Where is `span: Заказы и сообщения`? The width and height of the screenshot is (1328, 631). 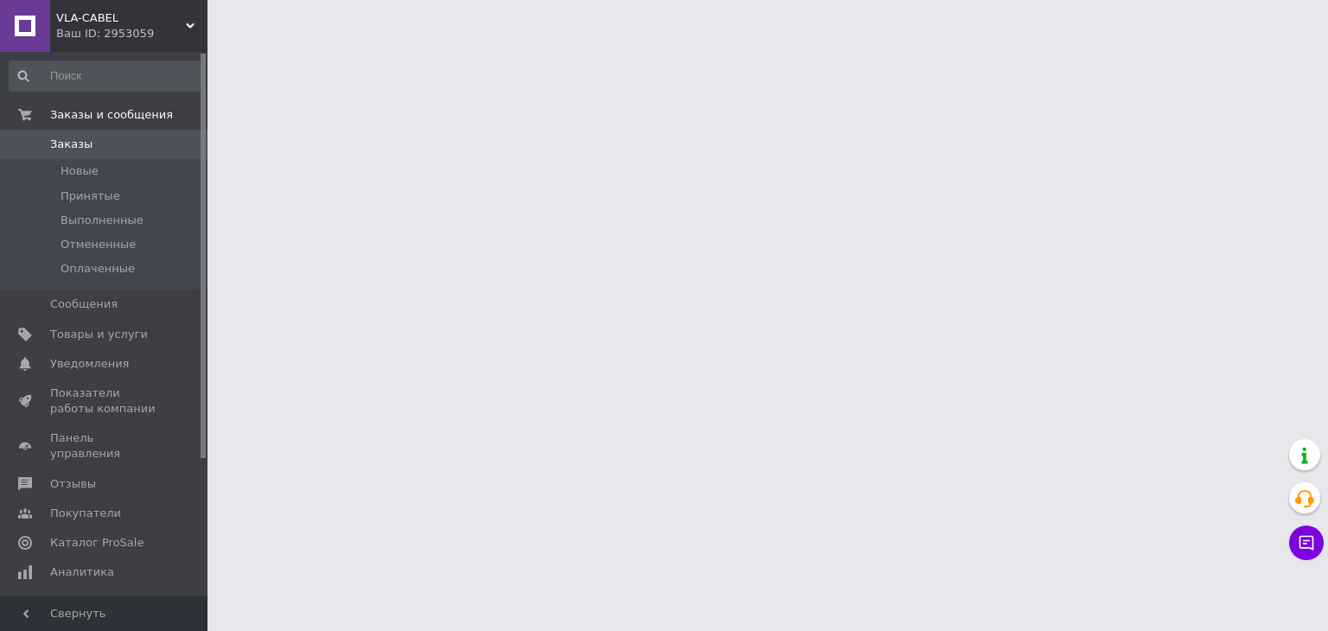
span: Заказы и сообщения is located at coordinates (112, 115).